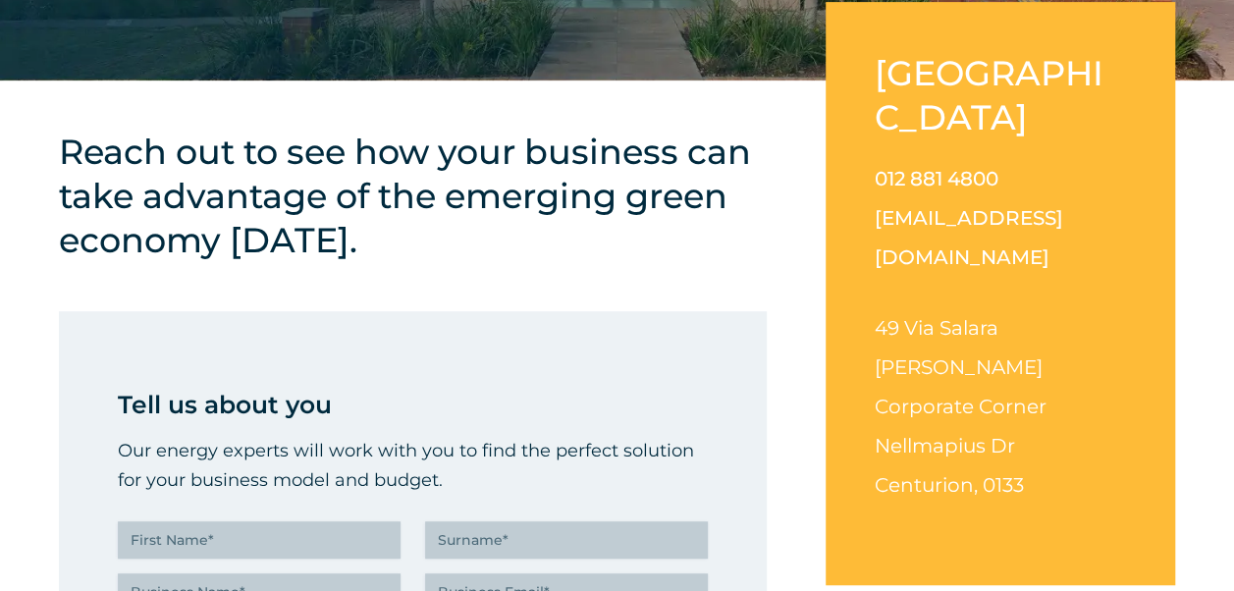 Image resolution: width=1234 pixels, height=591 pixels. Describe the element at coordinates (412, 465) in the screenshot. I see `p: Our energy experts will work with you to find the perfect solution for your business model and bu...` at that location.